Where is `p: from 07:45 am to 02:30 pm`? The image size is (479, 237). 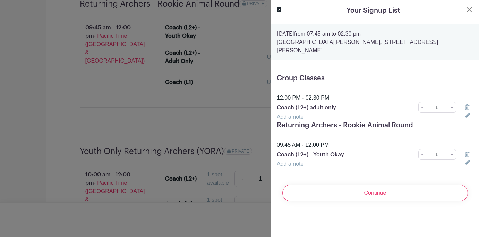
p: from 07:45 am to 02:30 pm is located at coordinates (375, 34).